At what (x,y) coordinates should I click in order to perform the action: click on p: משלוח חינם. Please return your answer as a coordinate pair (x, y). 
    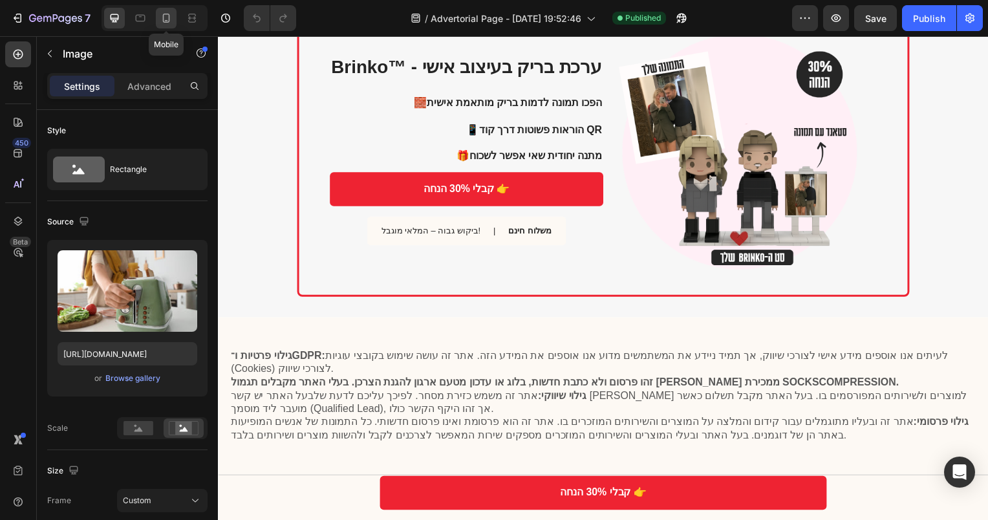
    Looking at the image, I should click on (314, 196).